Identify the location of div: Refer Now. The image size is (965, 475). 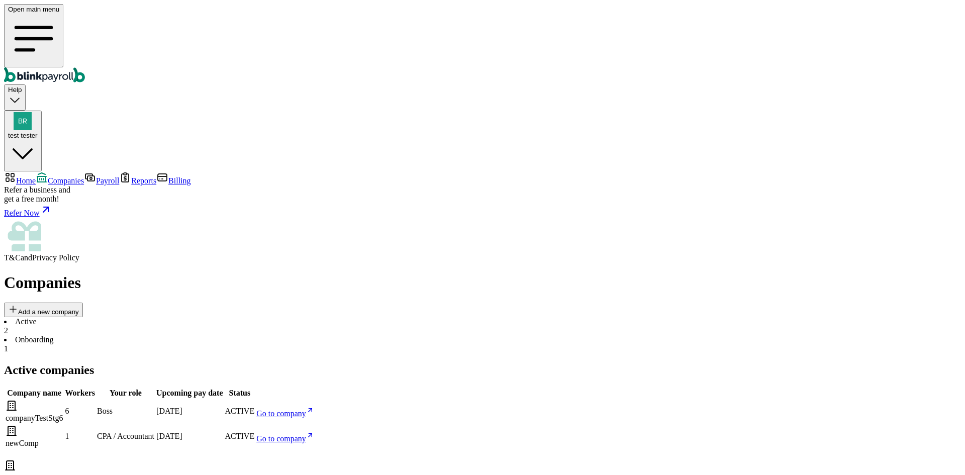
(482, 211).